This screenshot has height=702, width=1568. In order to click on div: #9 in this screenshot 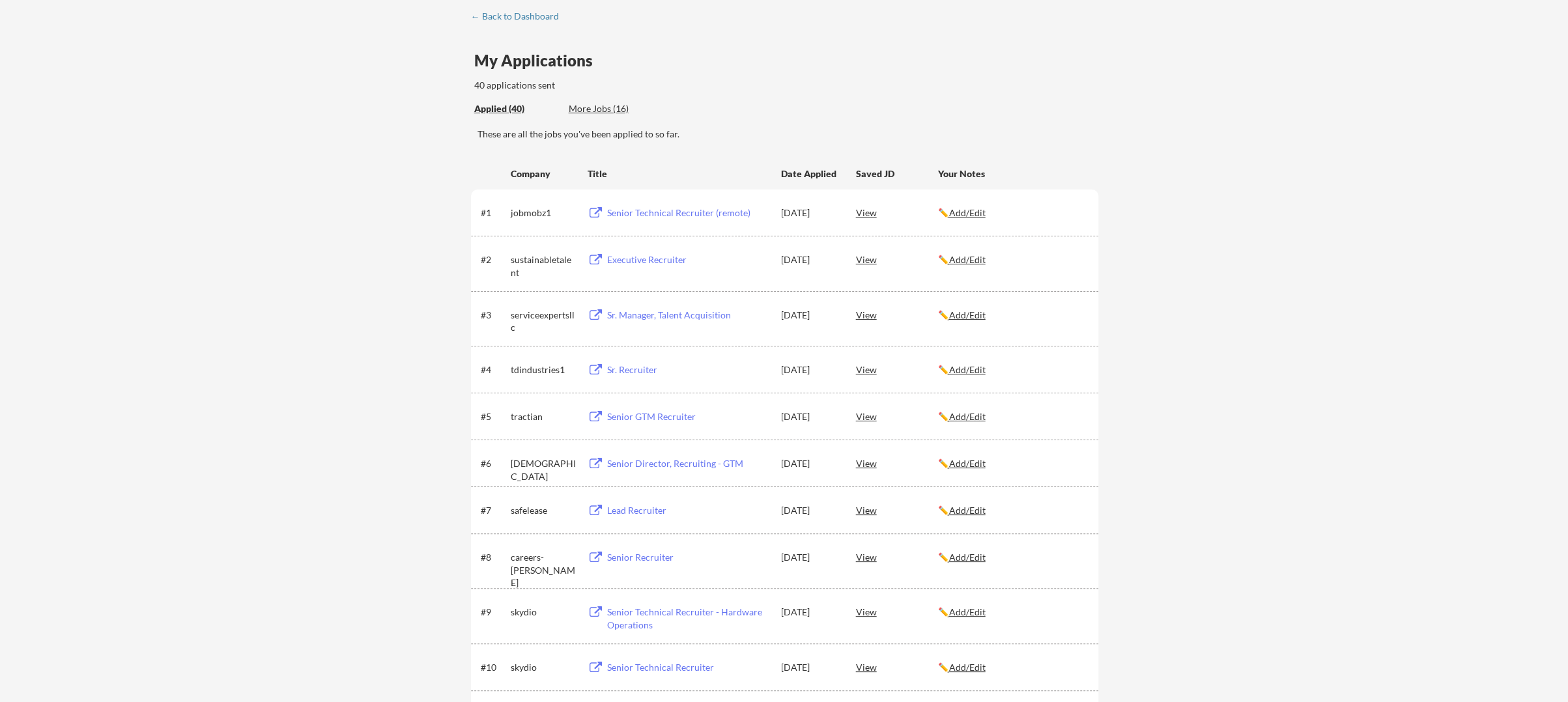, I will do `click(493, 612)`.